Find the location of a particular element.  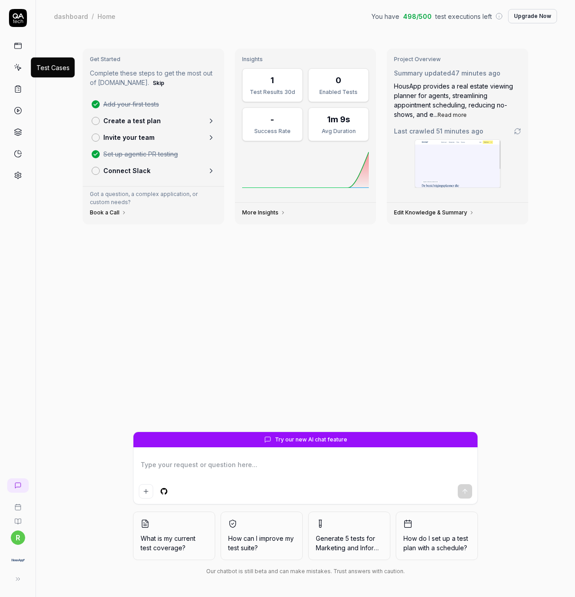

button: How can I improve my test suite? is located at coordinates (262, 536).